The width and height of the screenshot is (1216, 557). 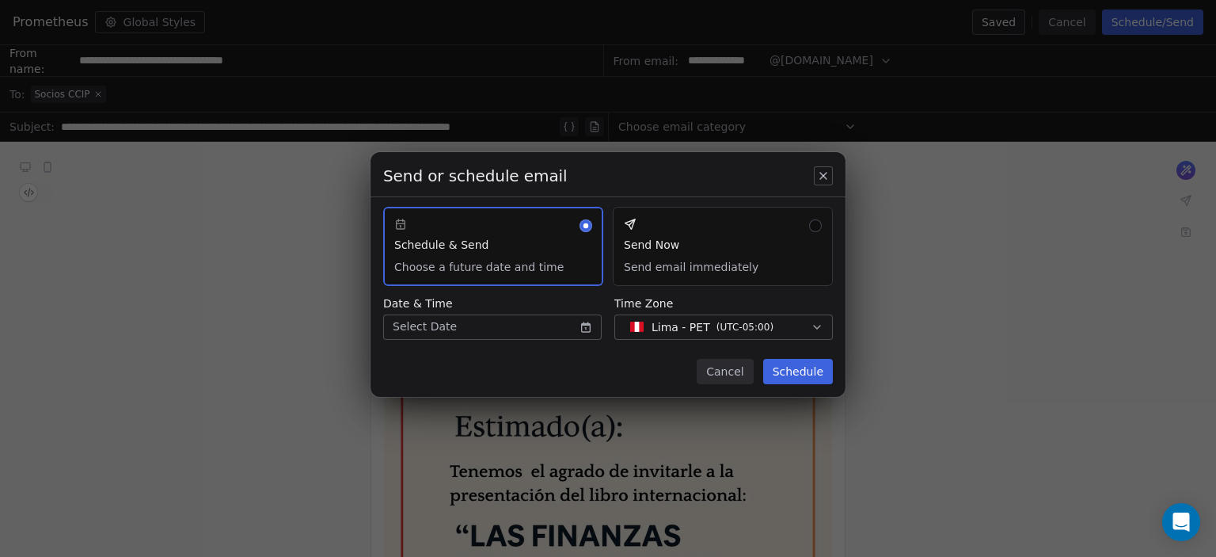 What do you see at coordinates (724, 327) in the screenshot?
I see `button: Lima - PET(UTC-05:00)` at bounding box center [724, 327].